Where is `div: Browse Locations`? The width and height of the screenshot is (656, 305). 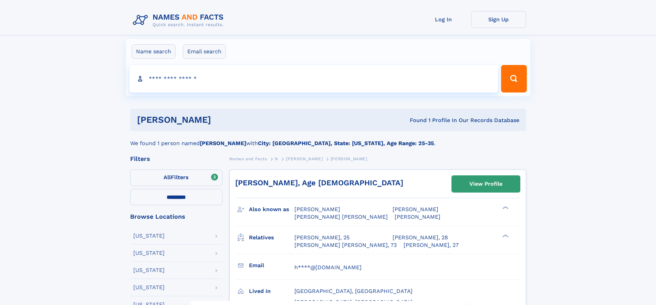 div: Browse Locations is located at coordinates (176, 217).